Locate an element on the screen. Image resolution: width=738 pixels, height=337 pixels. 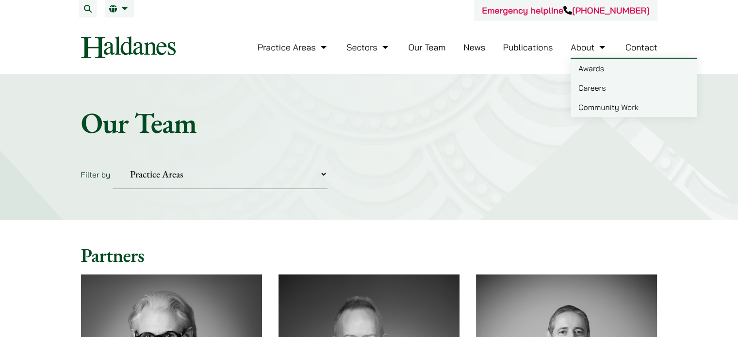
label: Filter by is located at coordinates (96, 175).